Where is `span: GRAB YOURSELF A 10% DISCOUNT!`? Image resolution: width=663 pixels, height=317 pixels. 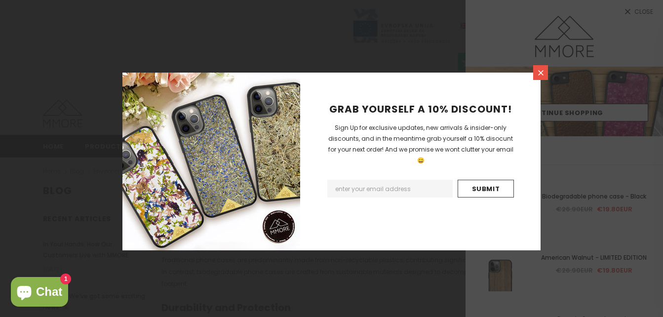 span: GRAB YOURSELF A 10% DISCOUNT! is located at coordinates (421, 109).